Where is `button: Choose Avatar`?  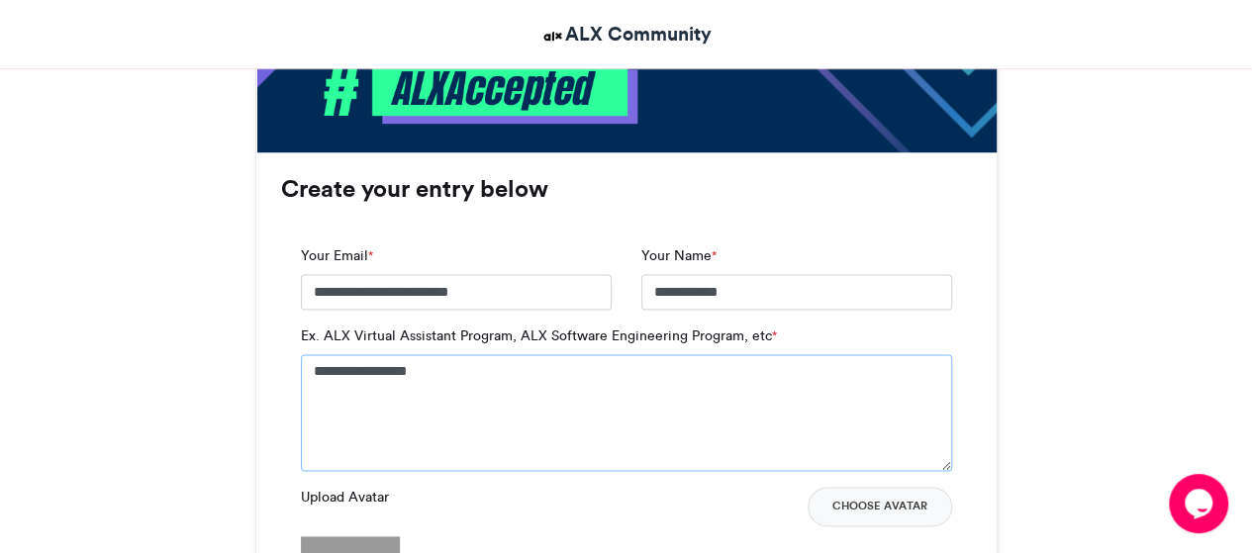
button: Choose Avatar is located at coordinates (880, 507).